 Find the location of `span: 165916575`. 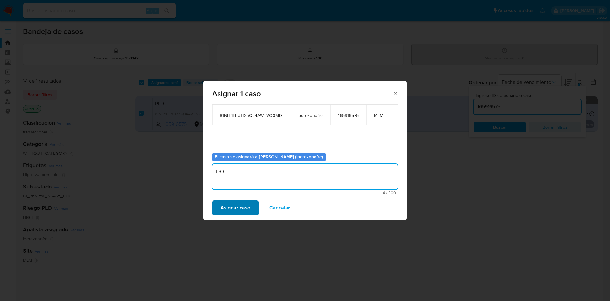

span: 165916575 is located at coordinates (348, 115).